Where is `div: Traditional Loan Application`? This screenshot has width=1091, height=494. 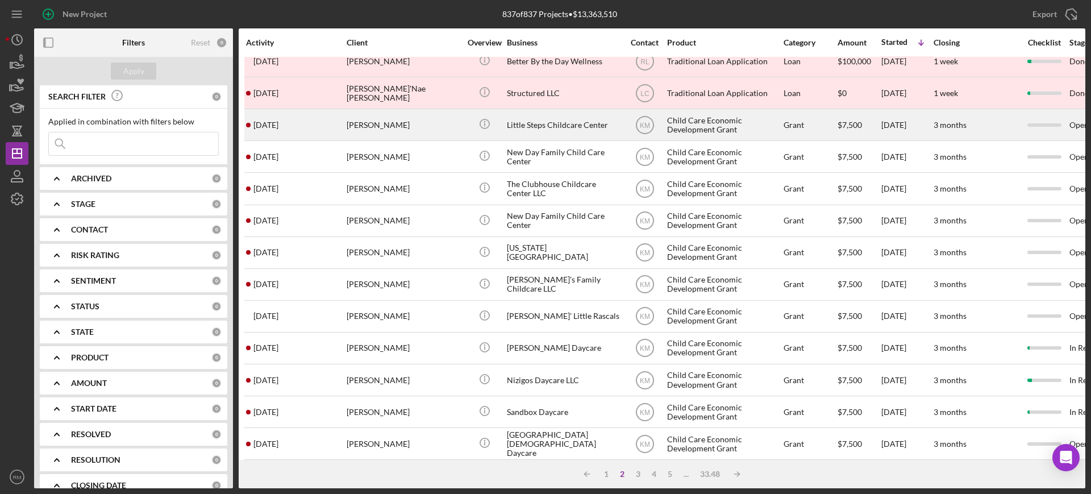 div: Traditional Loan Application is located at coordinates (724, 61).